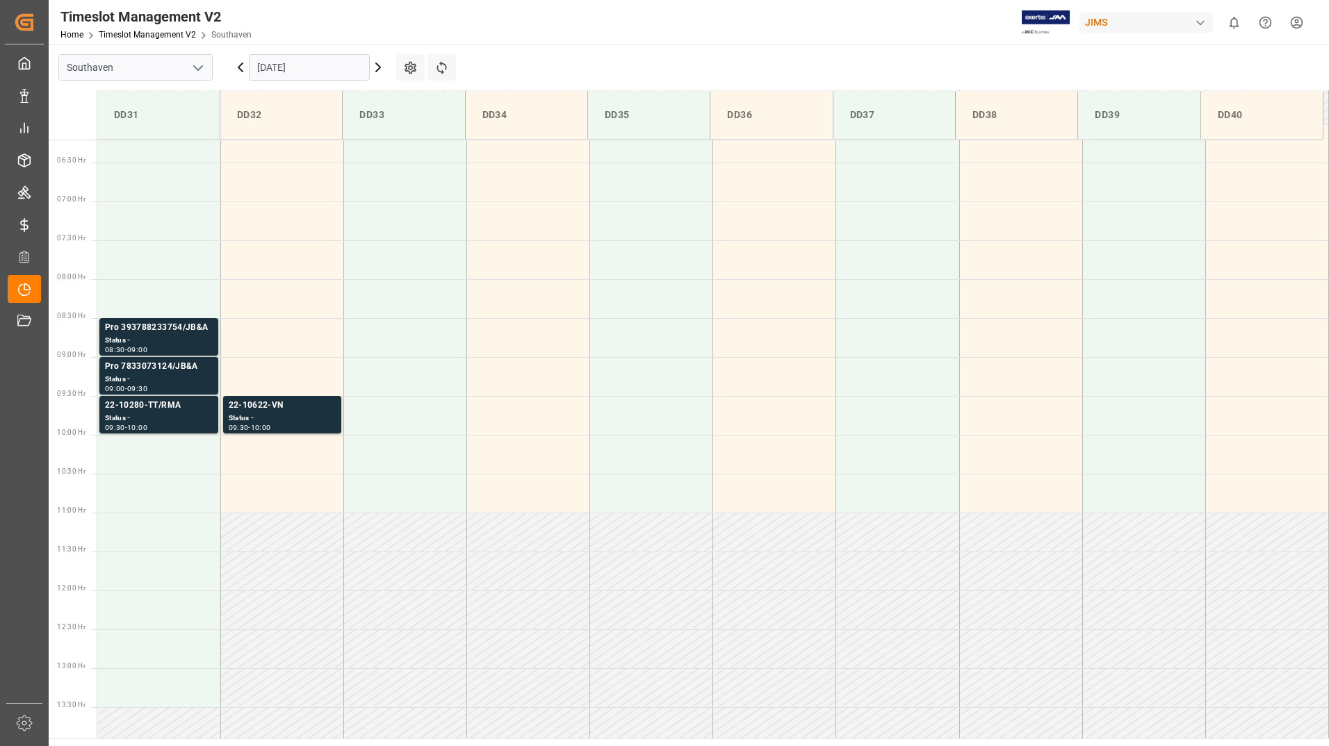  I want to click on div: DD32, so click(281, 115).